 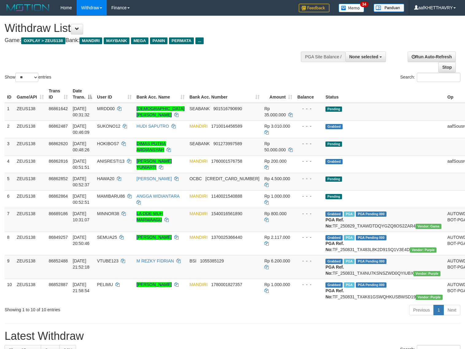 What do you see at coordinates (447, 67) in the screenshot?
I see `a: Stop` at bounding box center [447, 67].